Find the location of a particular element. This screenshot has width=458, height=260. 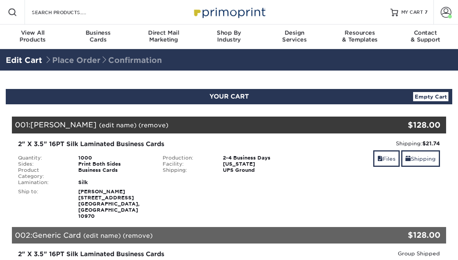

div: Ship to: is located at coordinates (42, 204).